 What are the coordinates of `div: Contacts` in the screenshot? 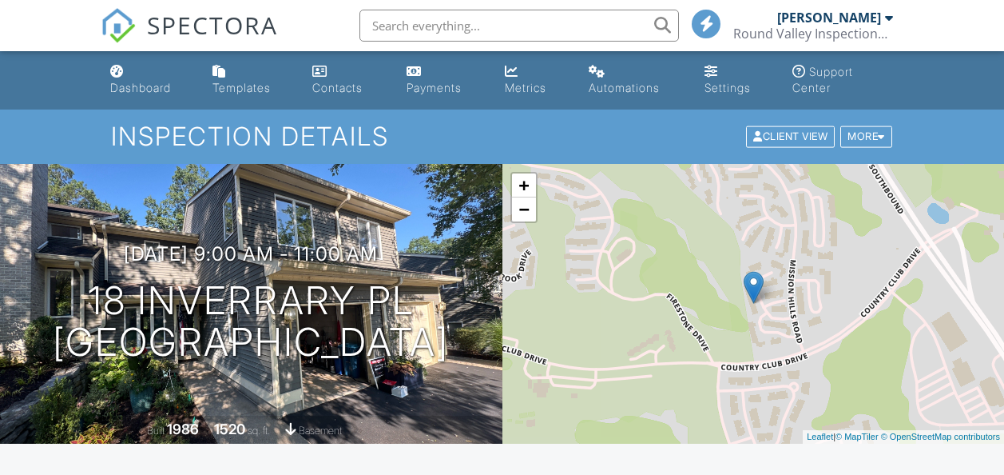 It's located at (337, 87).